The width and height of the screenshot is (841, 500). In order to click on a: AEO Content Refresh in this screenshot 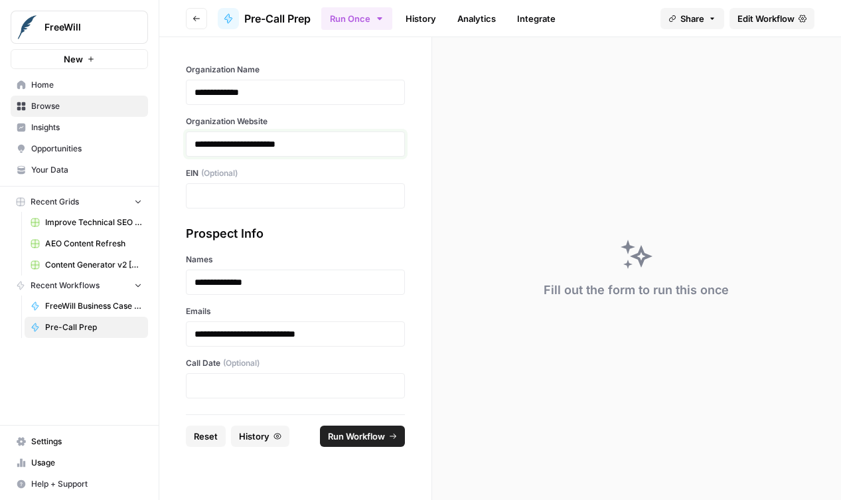, I will do `click(86, 244)`.